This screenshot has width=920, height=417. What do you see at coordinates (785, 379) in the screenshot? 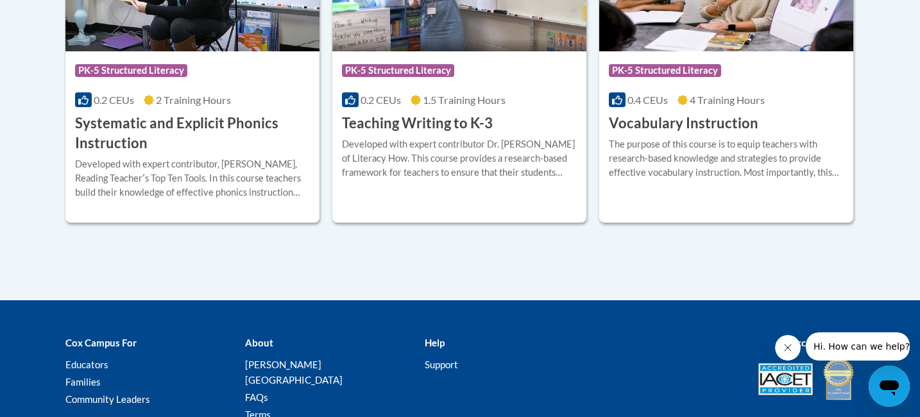
I see `img: Accredited IACET® Provider` at bounding box center [785, 379].